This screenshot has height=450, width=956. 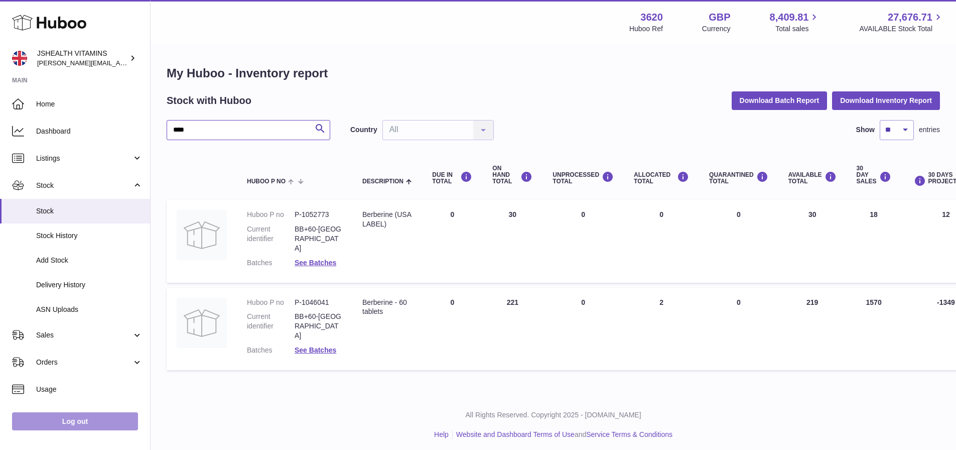 What do you see at coordinates (512, 175) in the screenshot?
I see `div: ON HAND Total` at bounding box center [512, 175].